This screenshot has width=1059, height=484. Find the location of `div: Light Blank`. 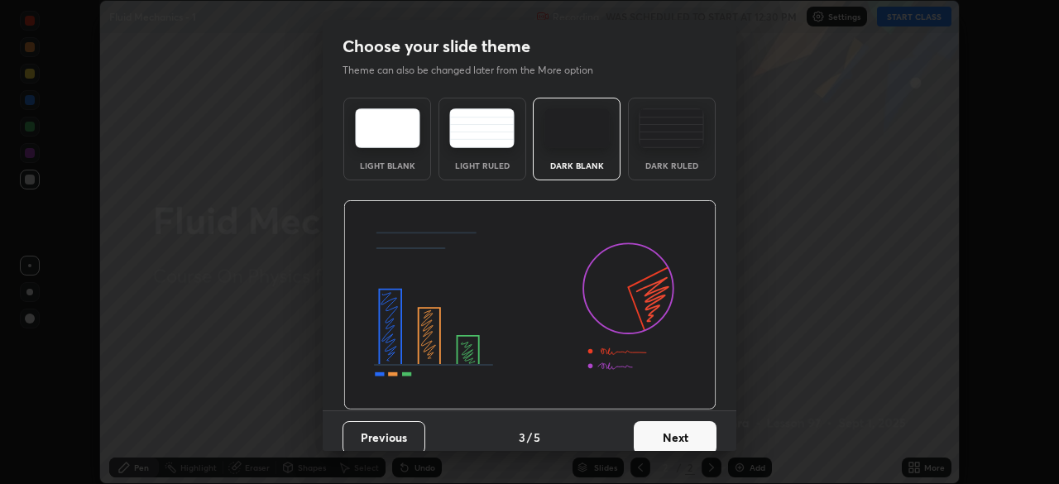

div: Light Blank is located at coordinates (387, 165).